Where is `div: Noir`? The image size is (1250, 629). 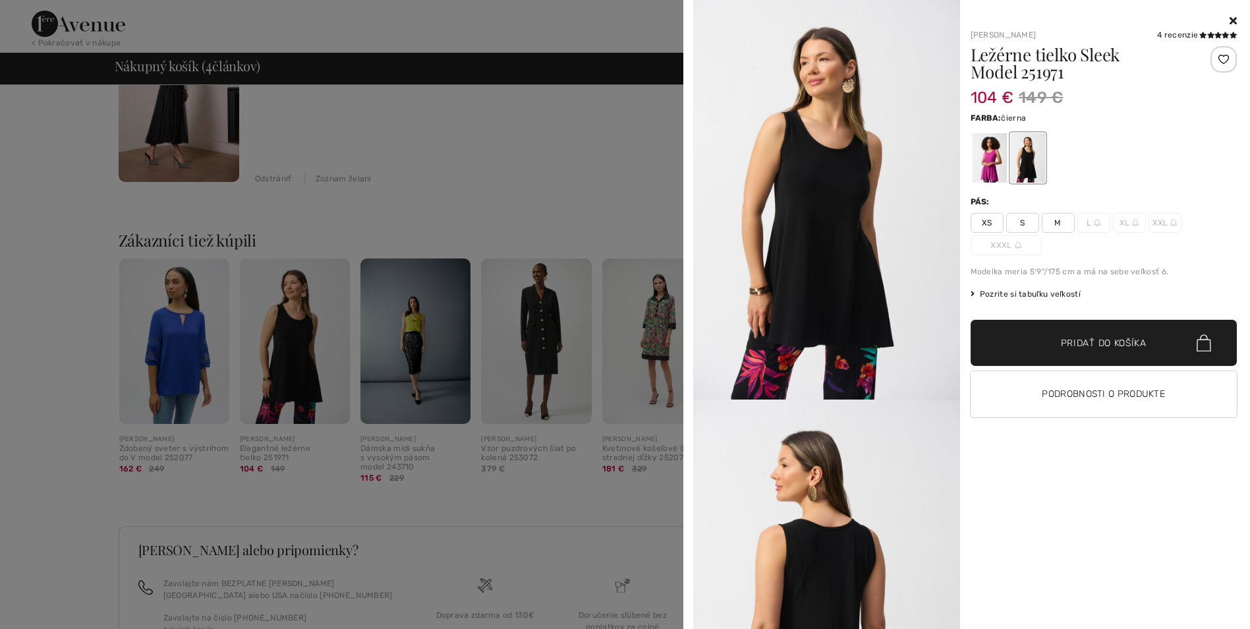 div: Noir is located at coordinates (1027, 157).